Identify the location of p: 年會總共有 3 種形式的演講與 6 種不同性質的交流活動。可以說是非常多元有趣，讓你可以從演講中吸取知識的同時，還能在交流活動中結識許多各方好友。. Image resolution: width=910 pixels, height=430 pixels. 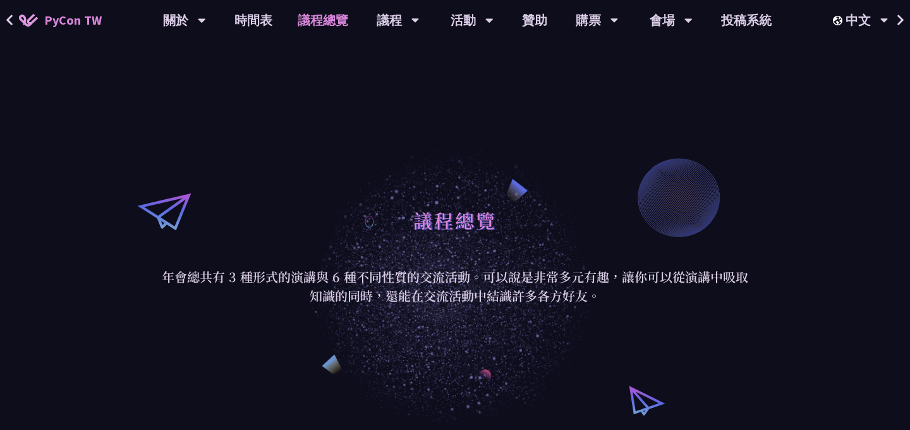
(455, 286).